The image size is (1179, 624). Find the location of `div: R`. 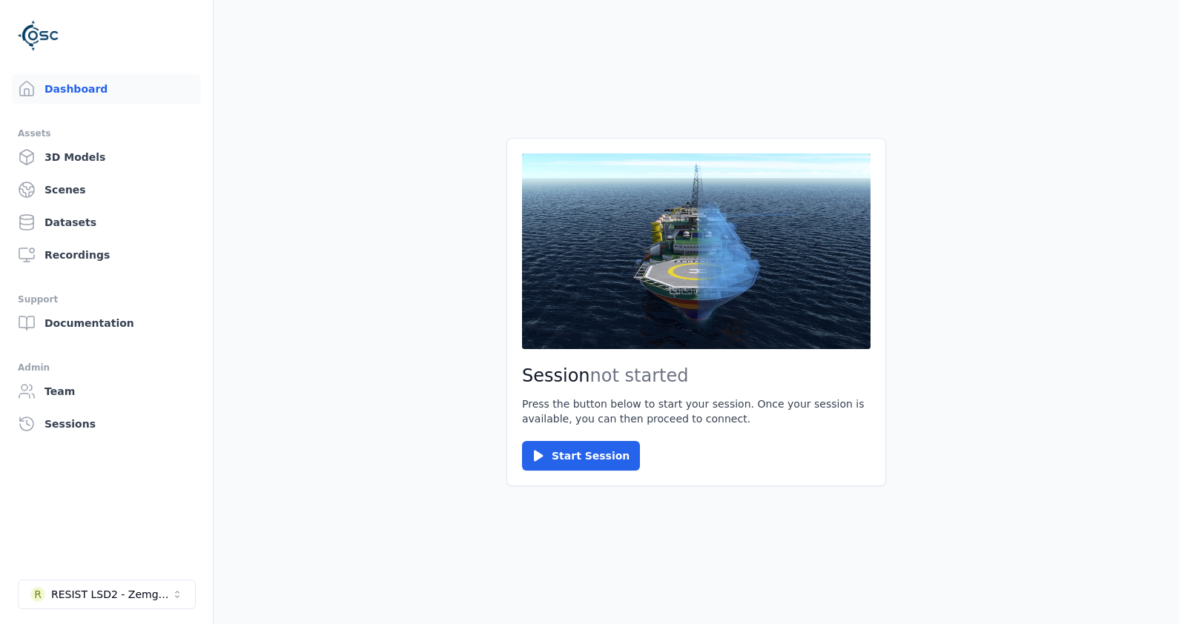

div: R is located at coordinates (38, 594).